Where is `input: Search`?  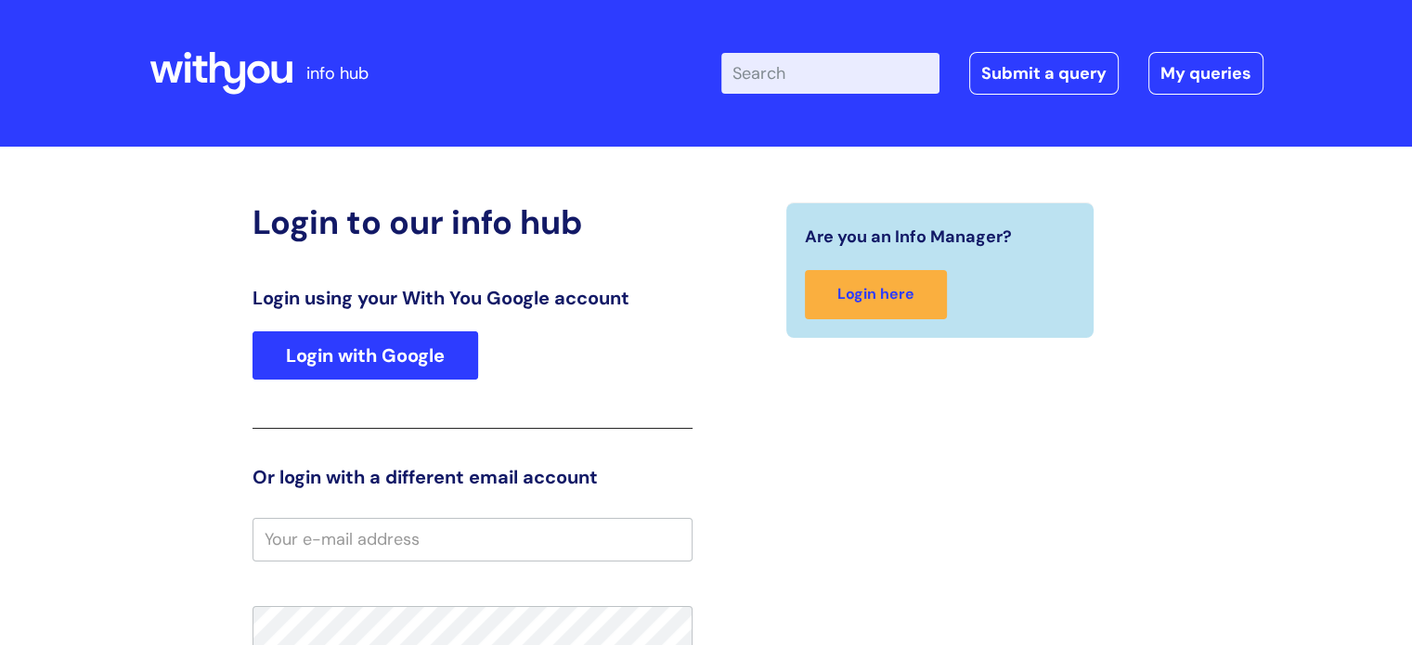 input: Search is located at coordinates (830, 73).